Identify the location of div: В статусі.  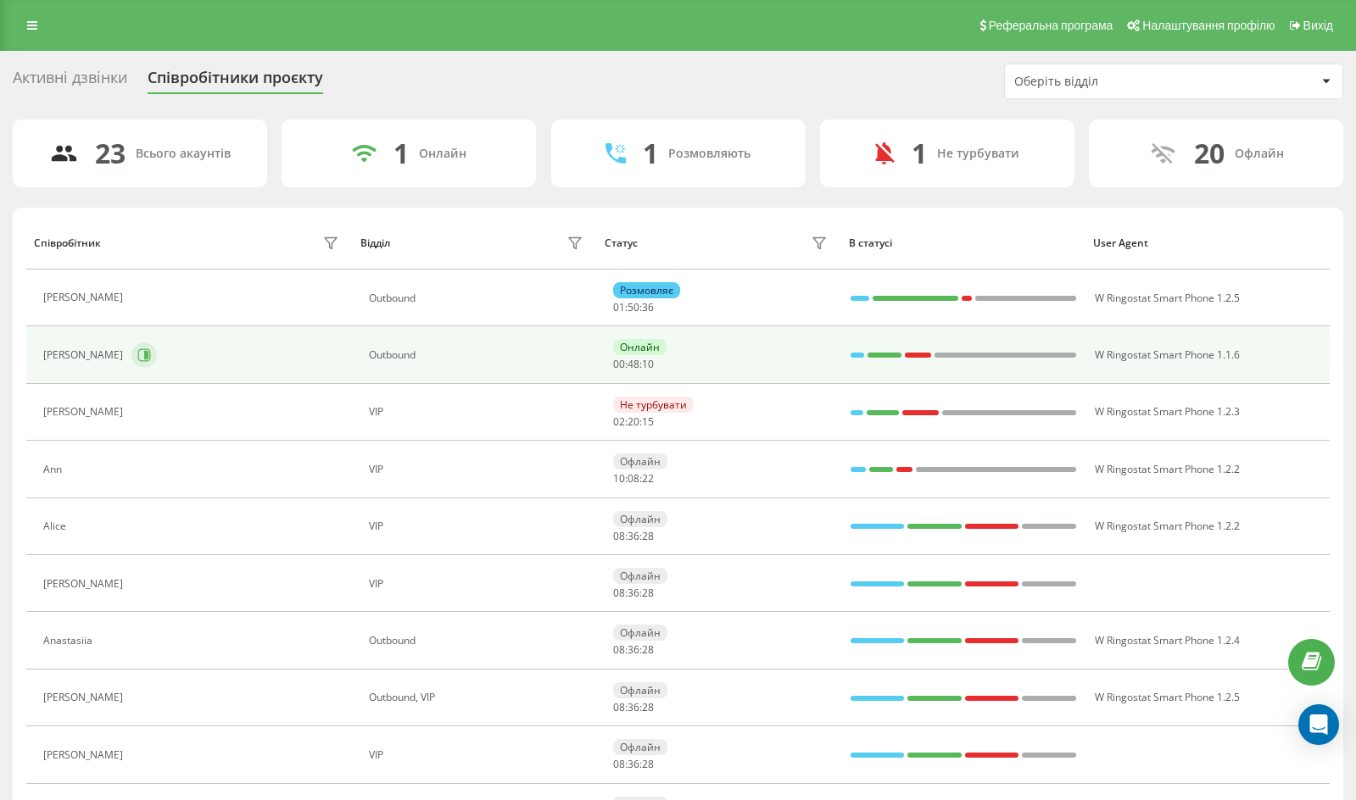
(962, 243).